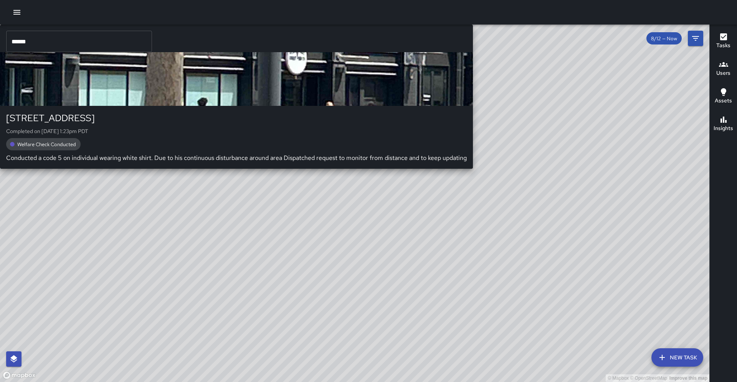 The height and width of the screenshot is (382, 737). Describe the element at coordinates (247, 38) in the screenshot. I see `span: Sierra 2` at that location.